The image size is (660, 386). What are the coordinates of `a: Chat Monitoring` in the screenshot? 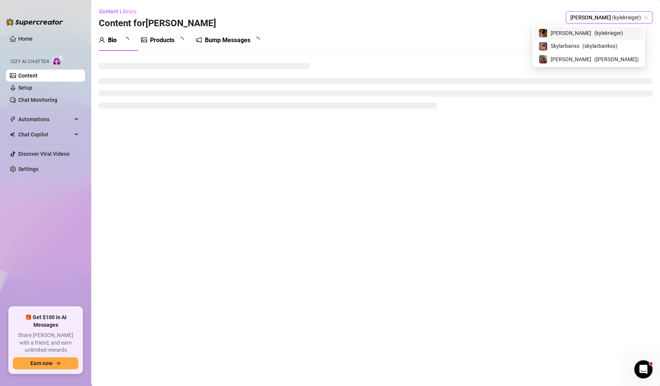 It's located at (38, 100).